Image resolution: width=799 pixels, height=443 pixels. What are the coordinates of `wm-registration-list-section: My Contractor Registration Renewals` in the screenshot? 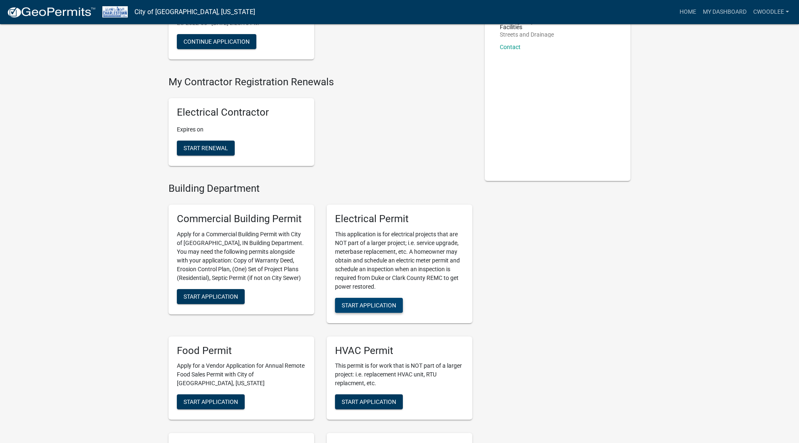 It's located at (320, 124).